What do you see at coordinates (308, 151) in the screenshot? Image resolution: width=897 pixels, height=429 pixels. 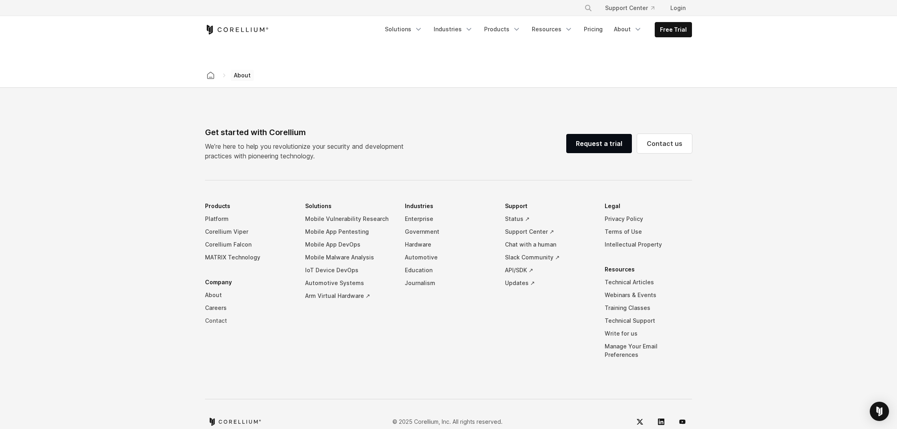 I see `p: We’re here to help you revolutionize your security and development practices with pioneering tech...` at bounding box center [308, 151].